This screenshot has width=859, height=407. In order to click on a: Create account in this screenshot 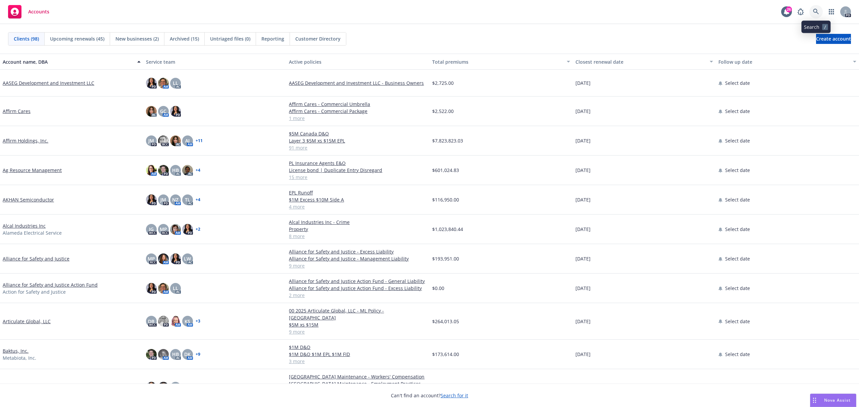, I will do `click(833, 39)`.